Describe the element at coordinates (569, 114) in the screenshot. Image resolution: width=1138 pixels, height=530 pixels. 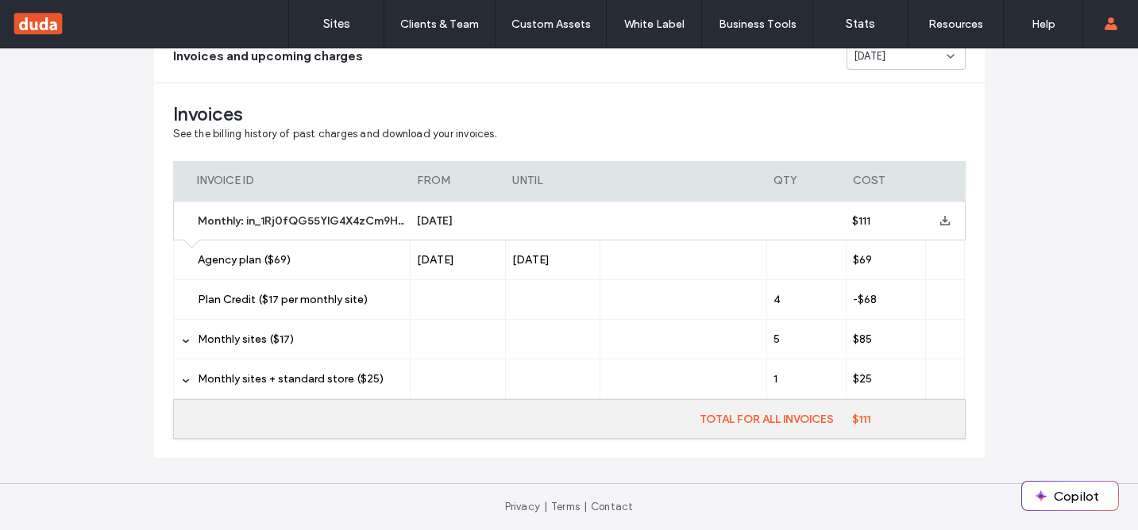
I see `span: Invoices` at that location.